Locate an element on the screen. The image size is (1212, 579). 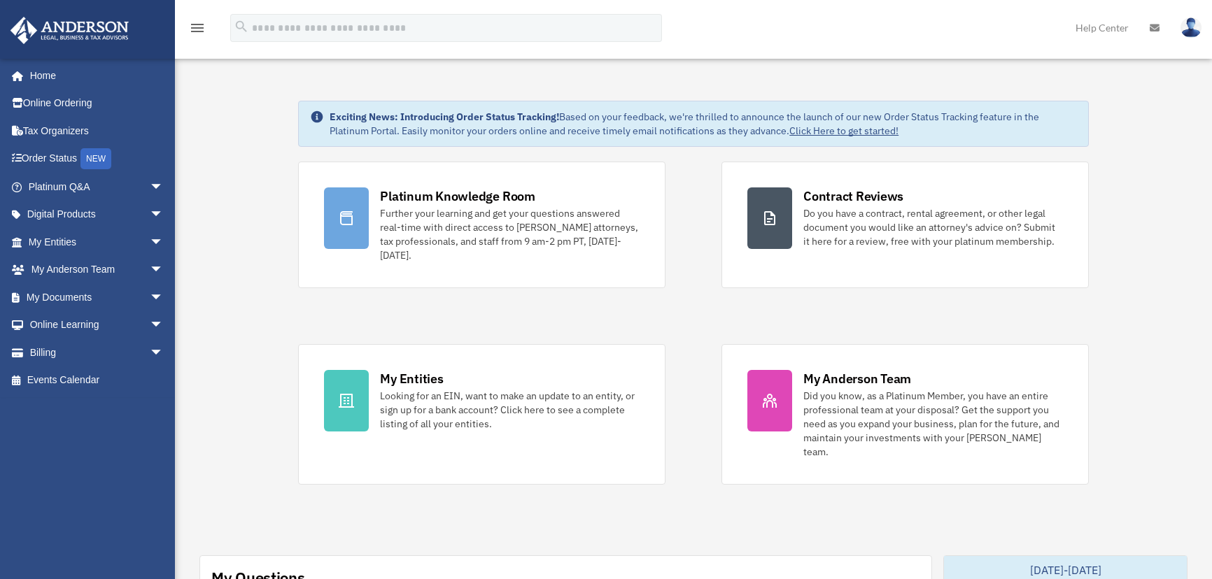
a: Online Learningarrow_drop_down is located at coordinates (97, 325).